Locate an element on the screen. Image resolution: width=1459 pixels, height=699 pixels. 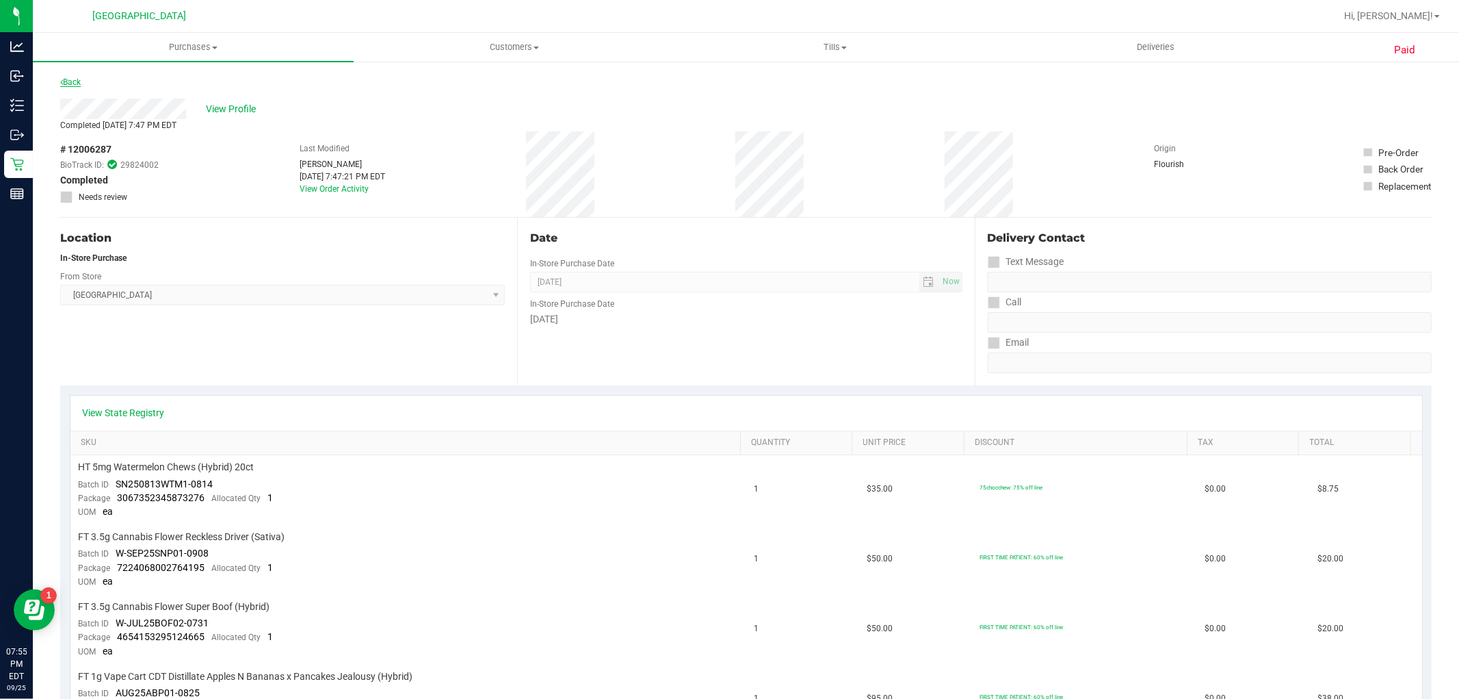
span: FT 3.5g Cannabis Flower Super Boof (Hybrid) is located at coordinates (174, 606).